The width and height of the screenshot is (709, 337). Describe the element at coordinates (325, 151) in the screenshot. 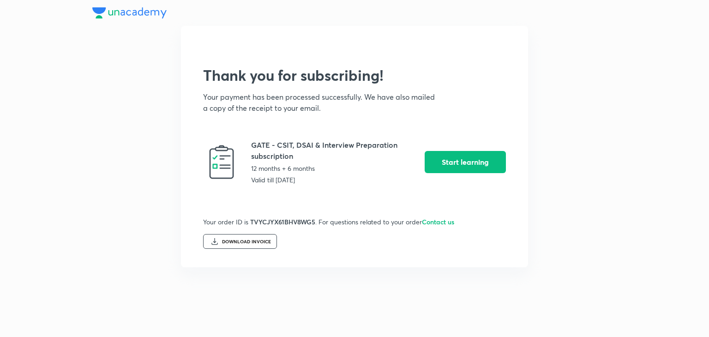

I see `h5: GATE - CSIT, DSAI & Interview Preparation subscription` at that location.